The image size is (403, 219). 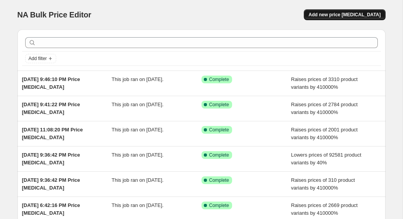 What do you see at coordinates (326, 158) in the screenshot?
I see `span: Lowers prices of 92581 product variants by 40%` at bounding box center [326, 158].